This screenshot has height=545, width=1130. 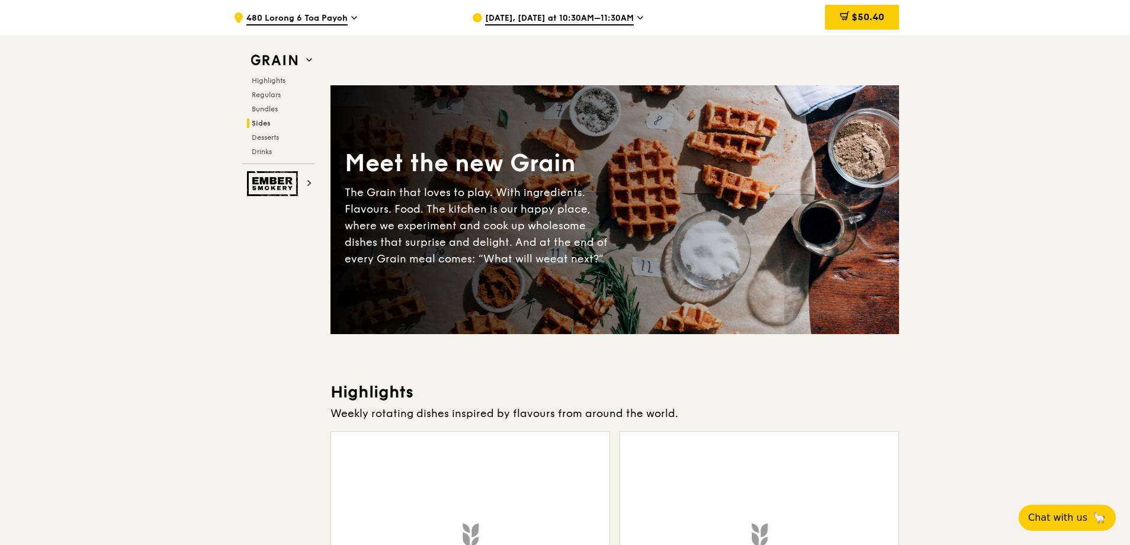 I want to click on span: Regulars, so click(x=266, y=95).